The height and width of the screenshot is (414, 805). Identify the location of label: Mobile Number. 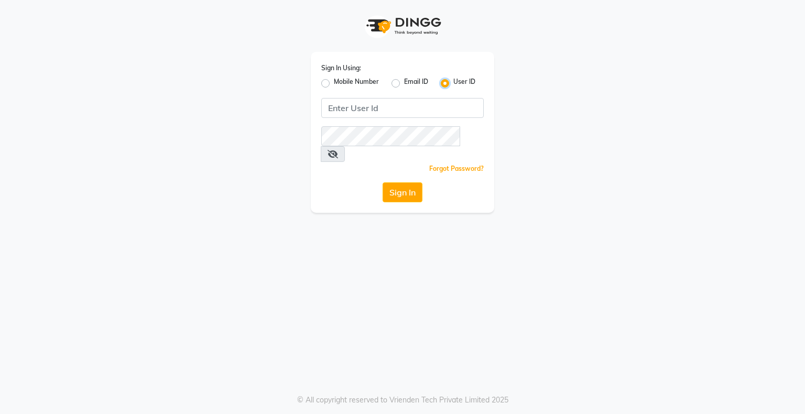
(356, 83).